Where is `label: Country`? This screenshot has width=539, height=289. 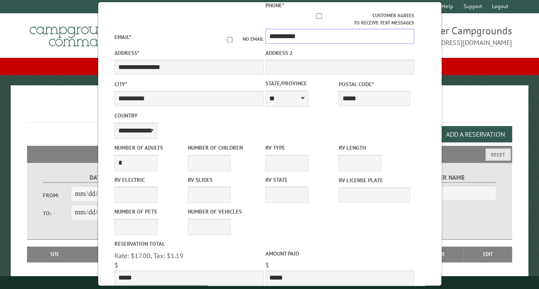
label: Country is located at coordinates (189, 115).